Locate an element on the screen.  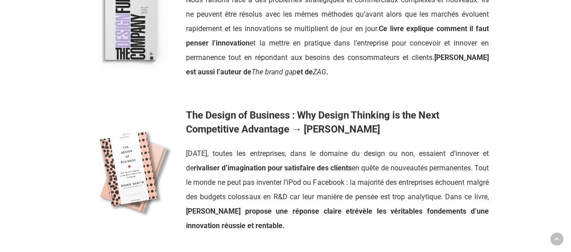
strong: rivaliser d’imagination pour satisfaire des clients is located at coordinates (272, 168).